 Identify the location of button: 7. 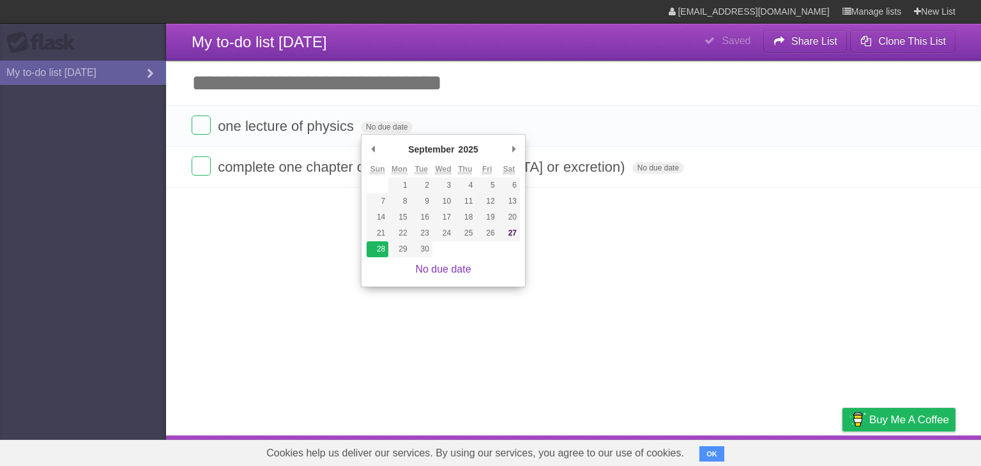
(378, 201).